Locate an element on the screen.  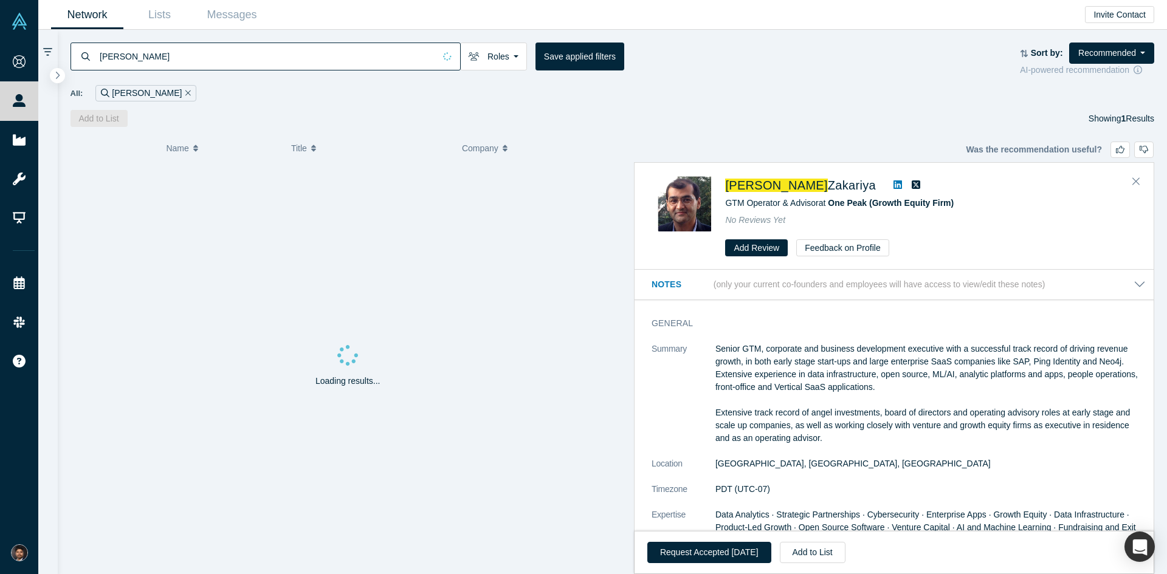
button: Invite Contact is located at coordinates (1120, 15).